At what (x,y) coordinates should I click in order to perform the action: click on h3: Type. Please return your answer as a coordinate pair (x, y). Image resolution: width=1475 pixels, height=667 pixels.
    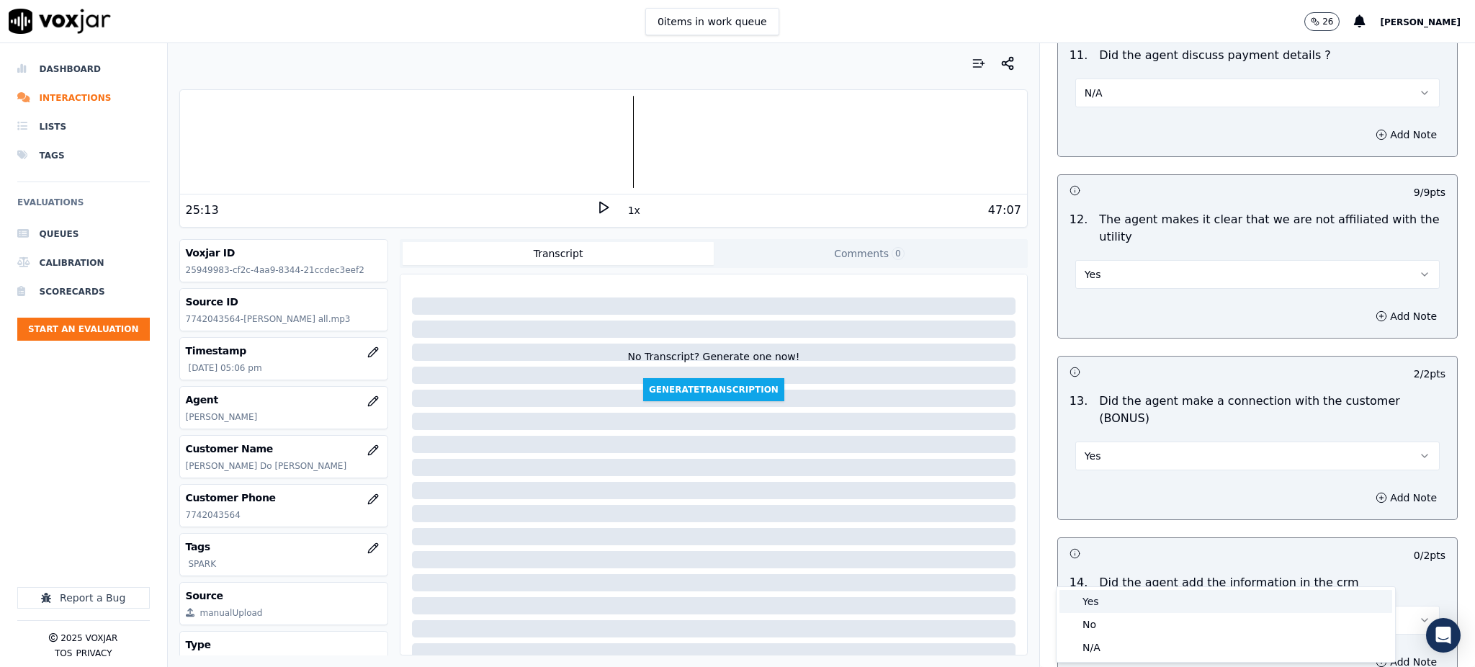
    Looking at the image, I should click on (284, 644).